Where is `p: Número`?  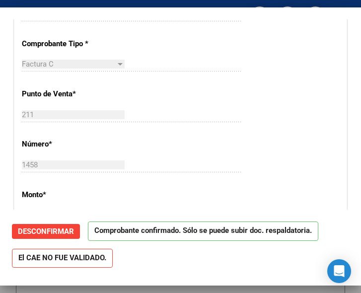
p: Número is located at coordinates (70, 144).